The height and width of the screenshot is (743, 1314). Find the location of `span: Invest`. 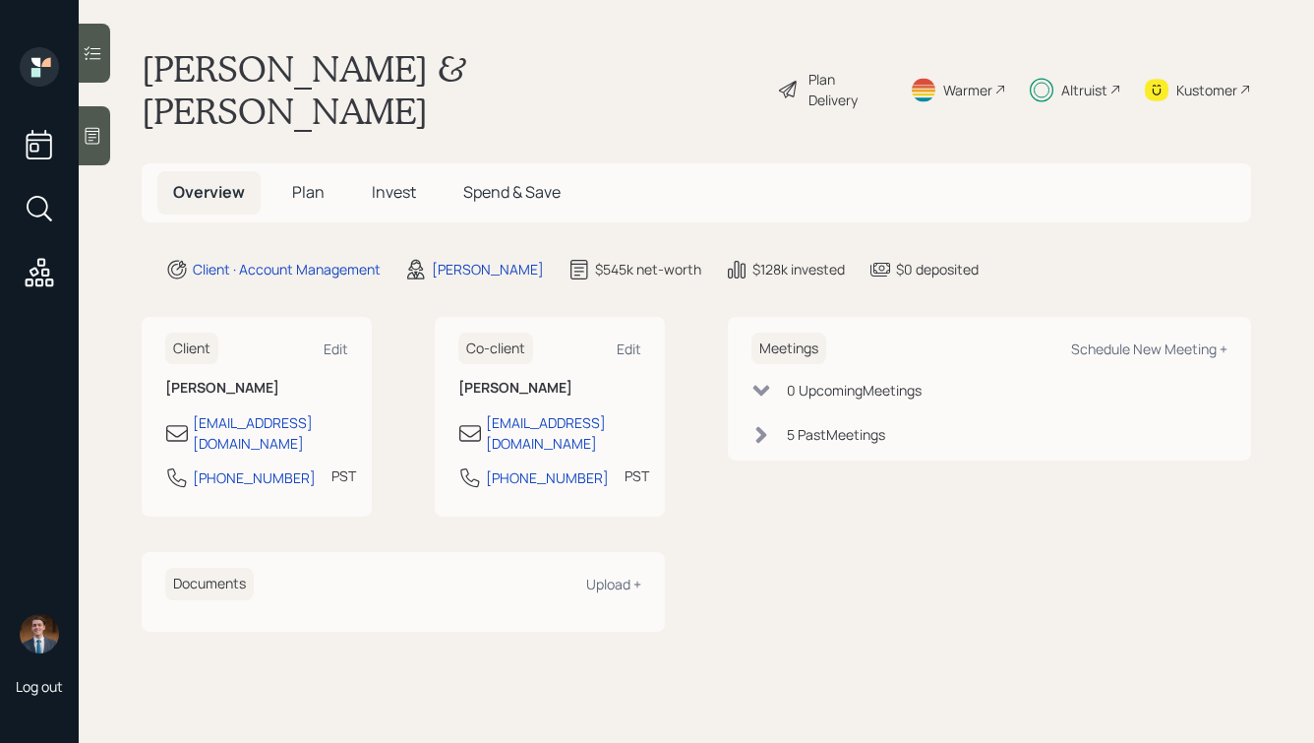

span: Invest is located at coordinates (393, 192).